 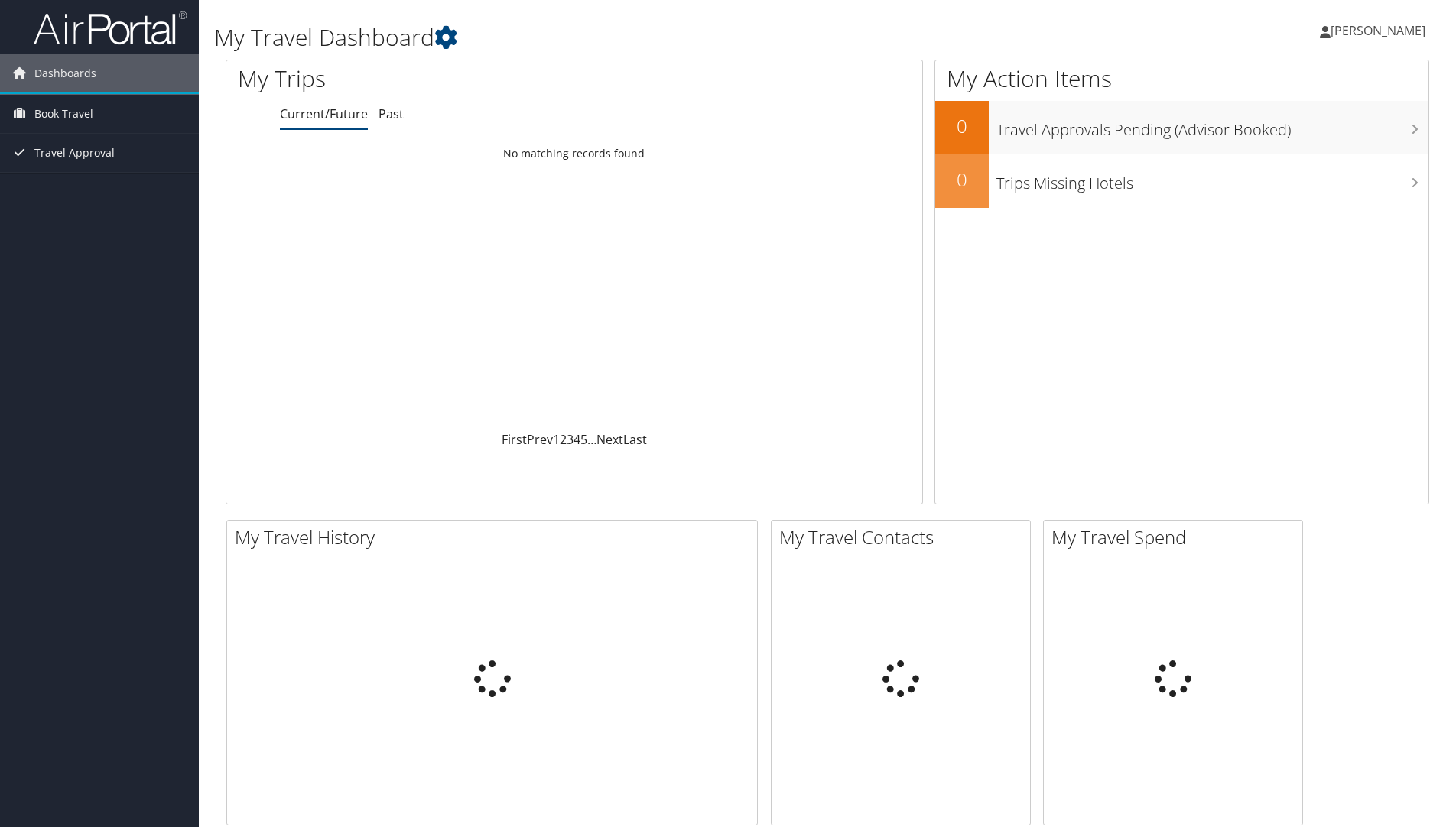 What do you see at coordinates (1182, 79) in the screenshot?
I see `h1: My Action Items` at bounding box center [1182, 79].